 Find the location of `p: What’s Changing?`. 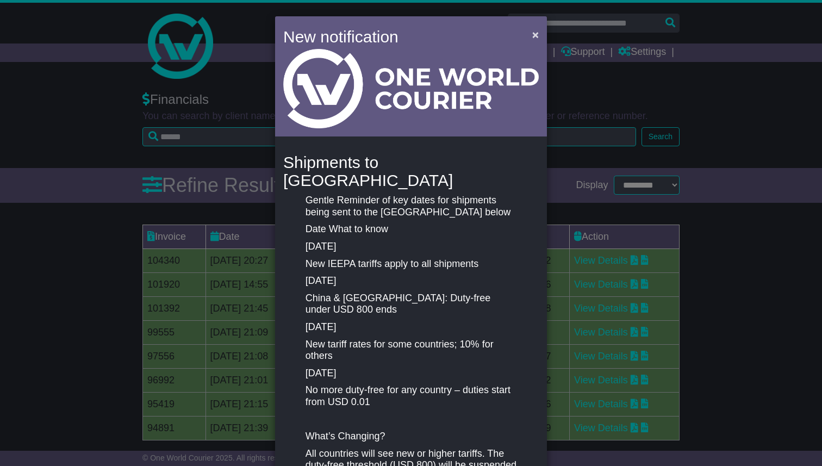

p: What’s Changing? is located at coordinates (411, 436).